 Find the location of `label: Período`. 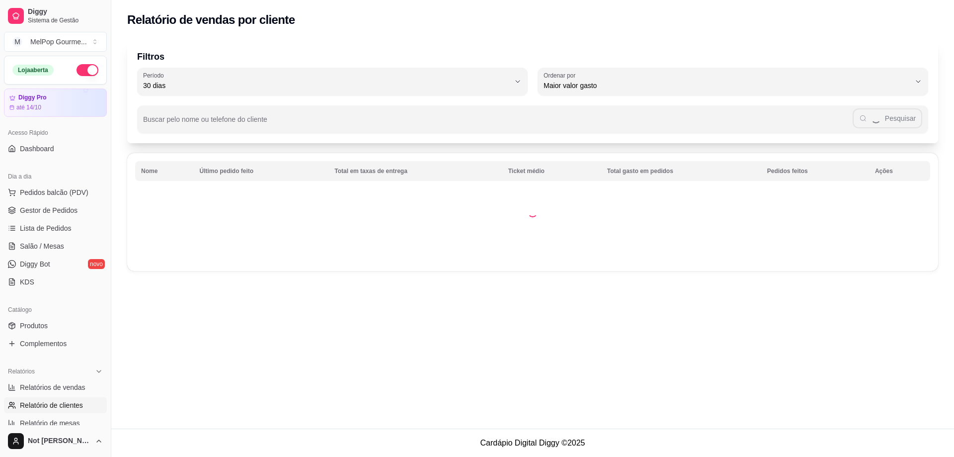

label: Período is located at coordinates (155, 75).